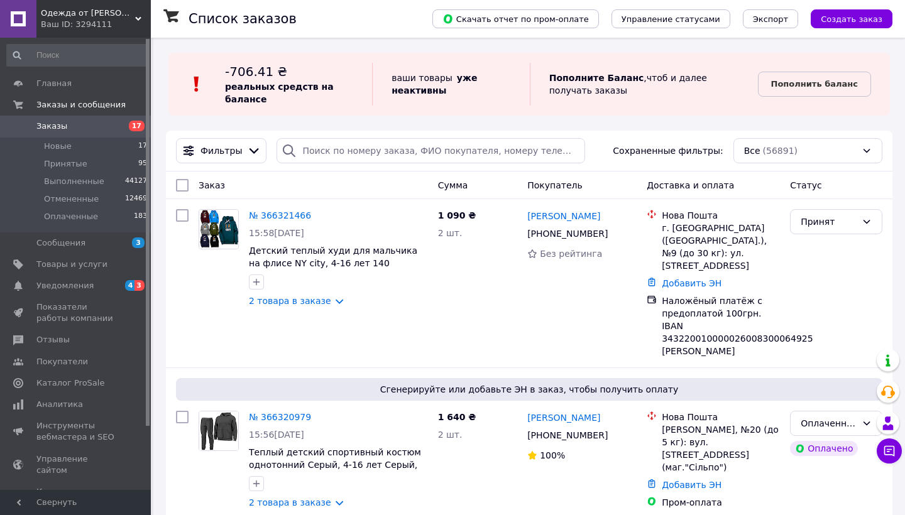  Describe the element at coordinates (851, 19) in the screenshot. I see `button: Создать заказ` at that location.